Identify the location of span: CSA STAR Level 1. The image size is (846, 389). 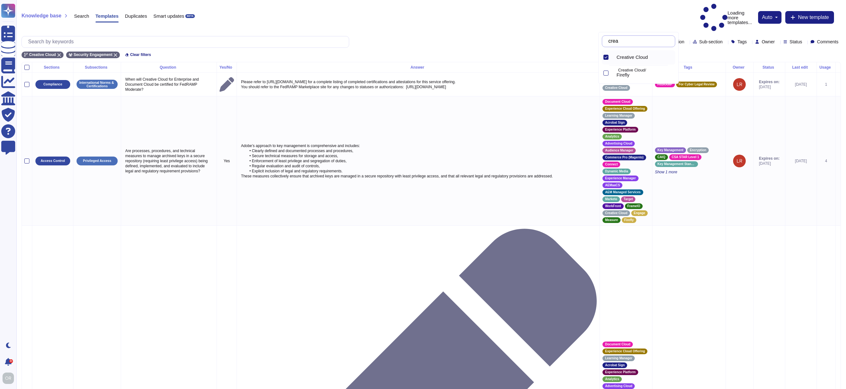
(685, 157).